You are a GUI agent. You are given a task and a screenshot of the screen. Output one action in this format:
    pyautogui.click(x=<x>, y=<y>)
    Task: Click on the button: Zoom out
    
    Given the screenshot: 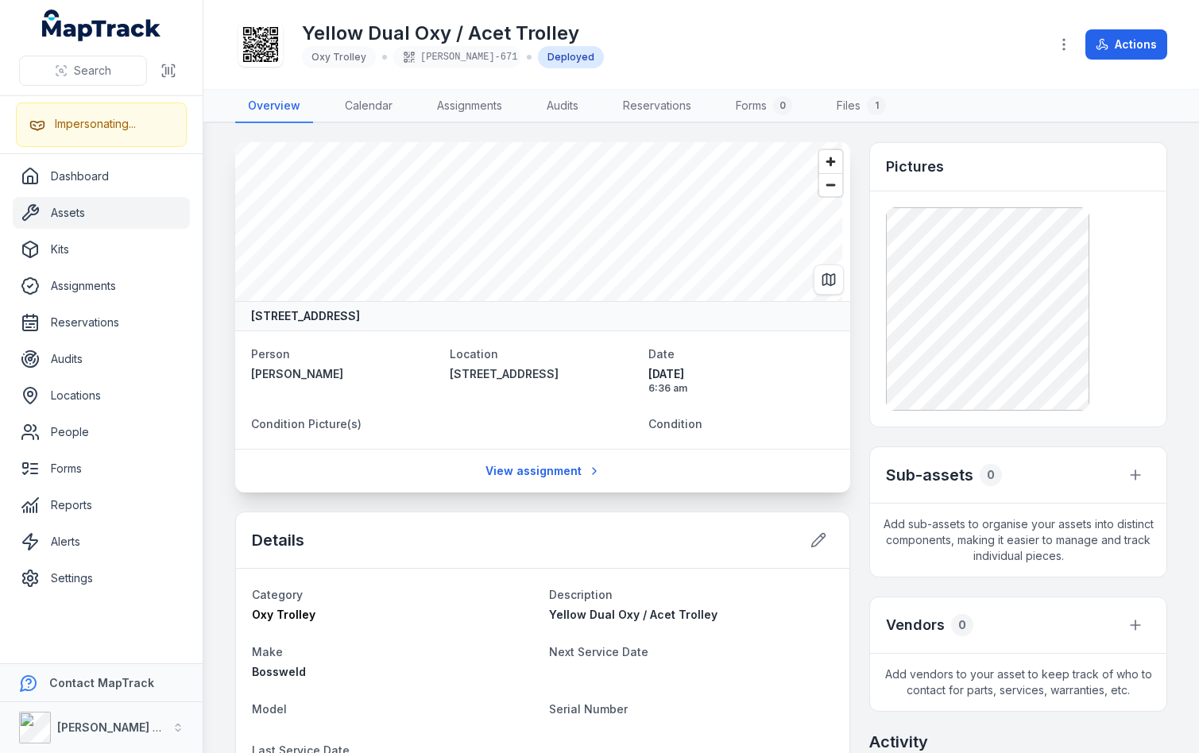 What is the action you would take?
    pyautogui.click(x=830, y=184)
    